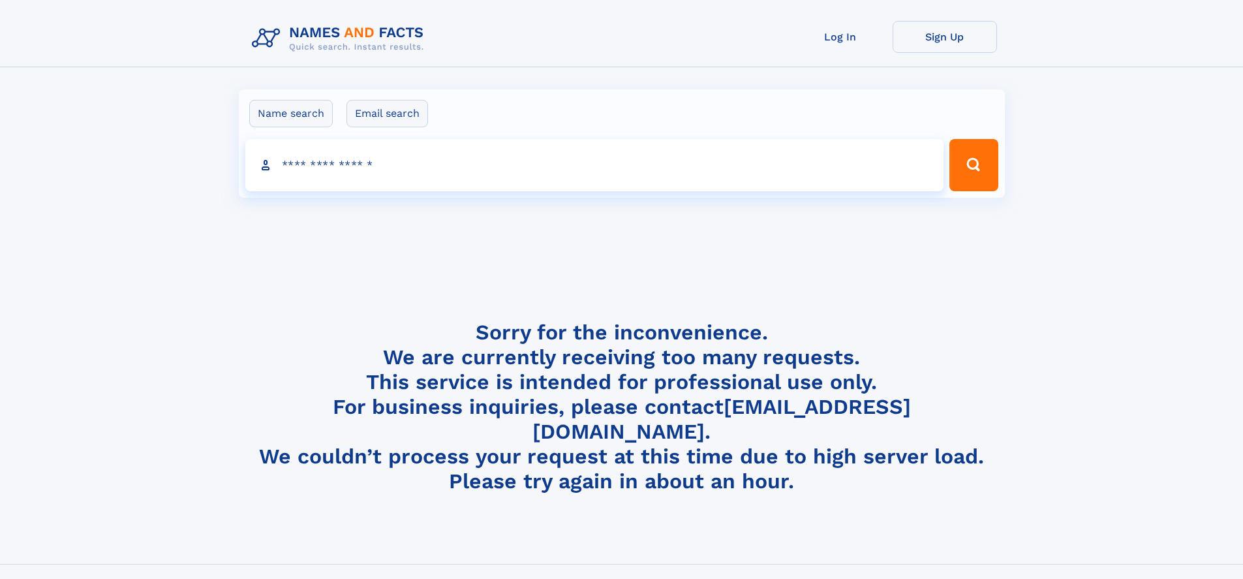  What do you see at coordinates (291, 114) in the screenshot?
I see `label: Name search` at bounding box center [291, 114].